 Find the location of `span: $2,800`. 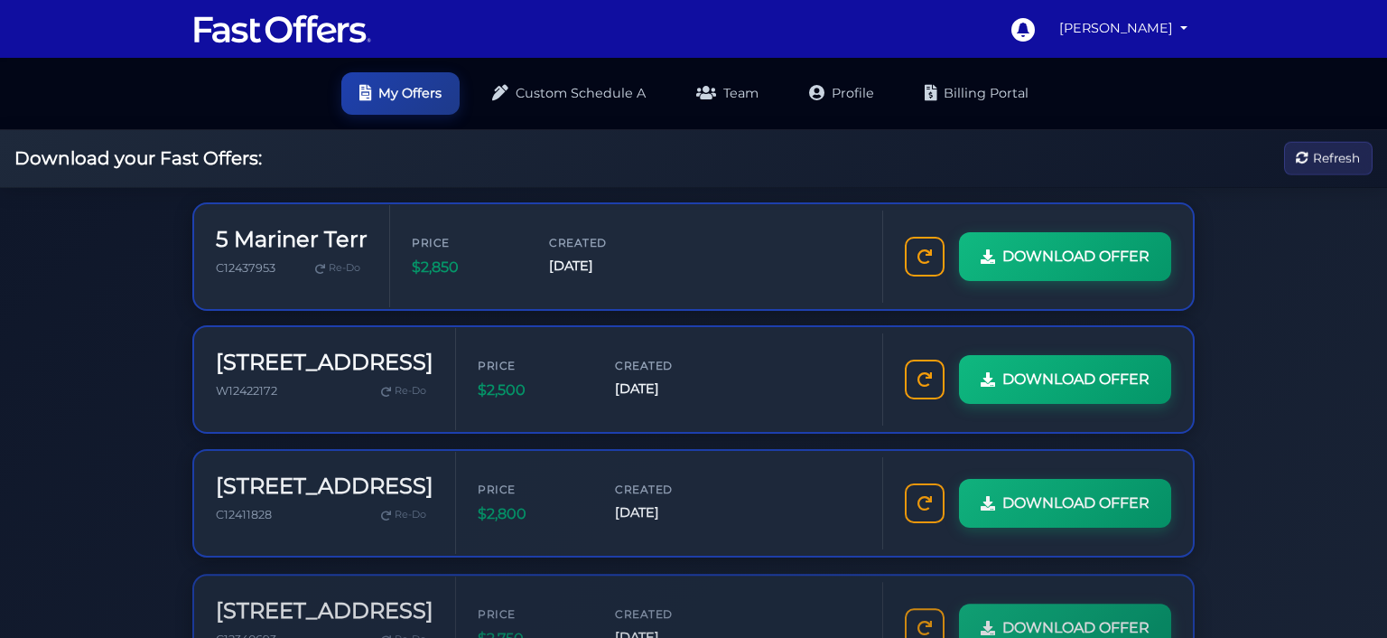

span: $2,800 is located at coordinates (532, 513).